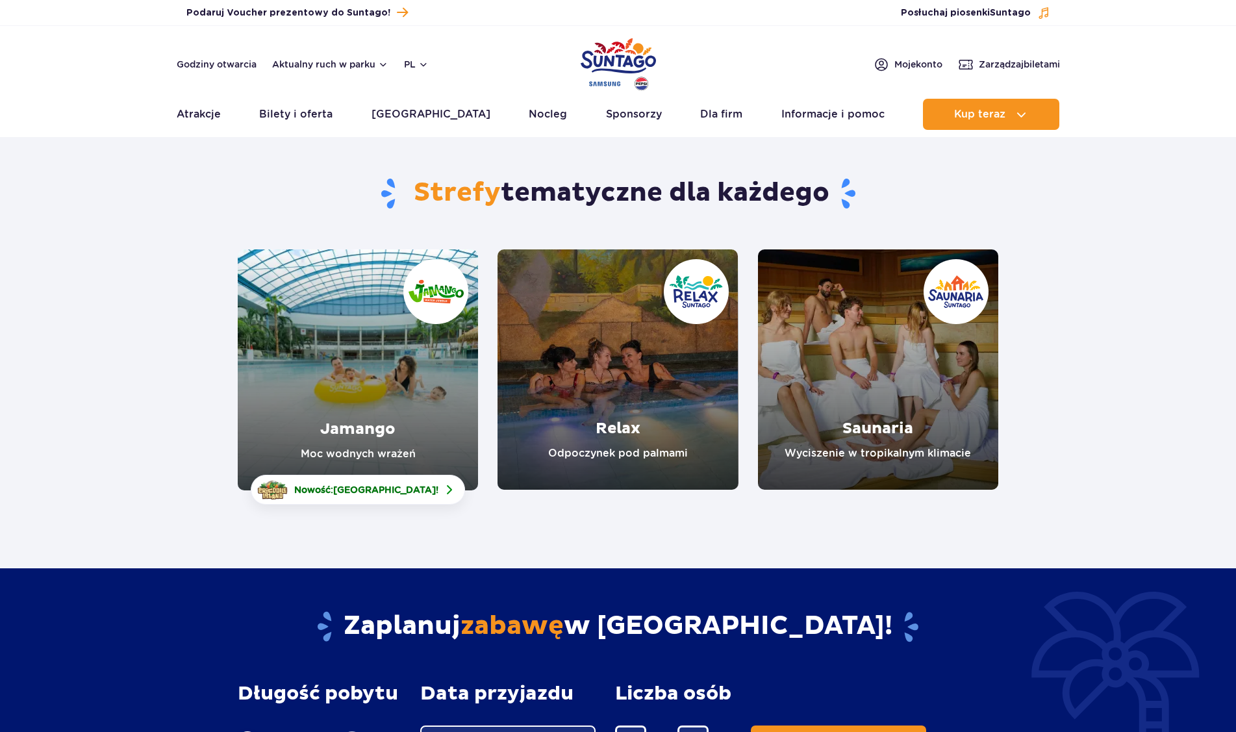  What do you see at coordinates (288, 13) in the screenshot?
I see `span: Podaruj Voucher prezentowy do Suntago!` at bounding box center [288, 13].